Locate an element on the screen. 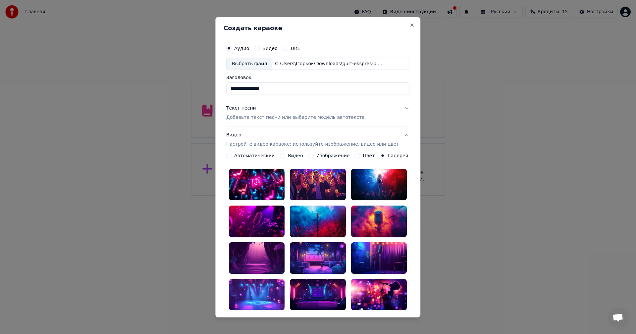 The image size is (636, 334). label: URL is located at coordinates (295, 48).